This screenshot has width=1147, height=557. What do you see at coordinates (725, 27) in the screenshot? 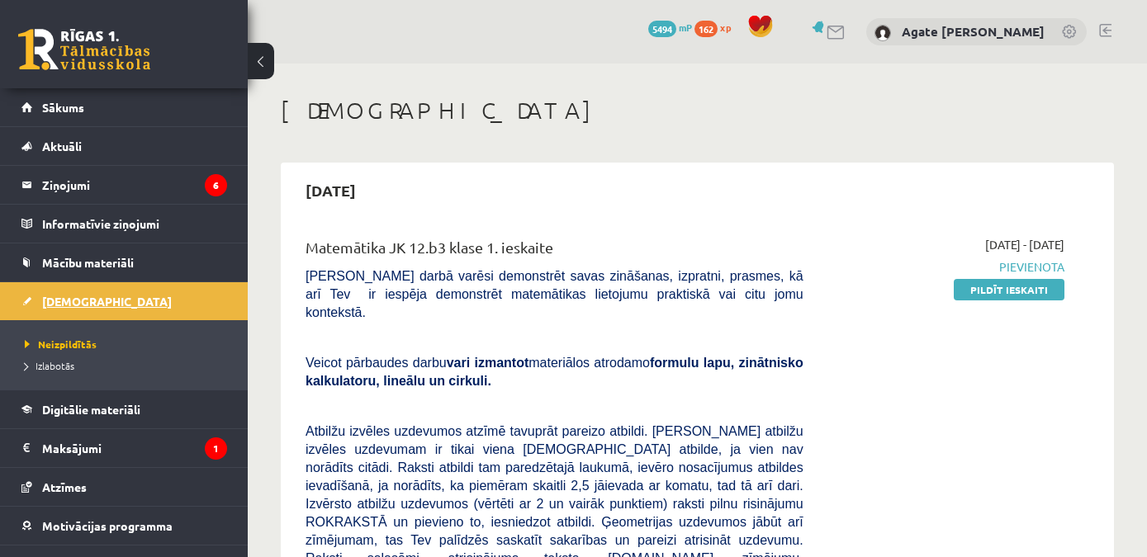
I see `span: xp` at bounding box center [725, 27].